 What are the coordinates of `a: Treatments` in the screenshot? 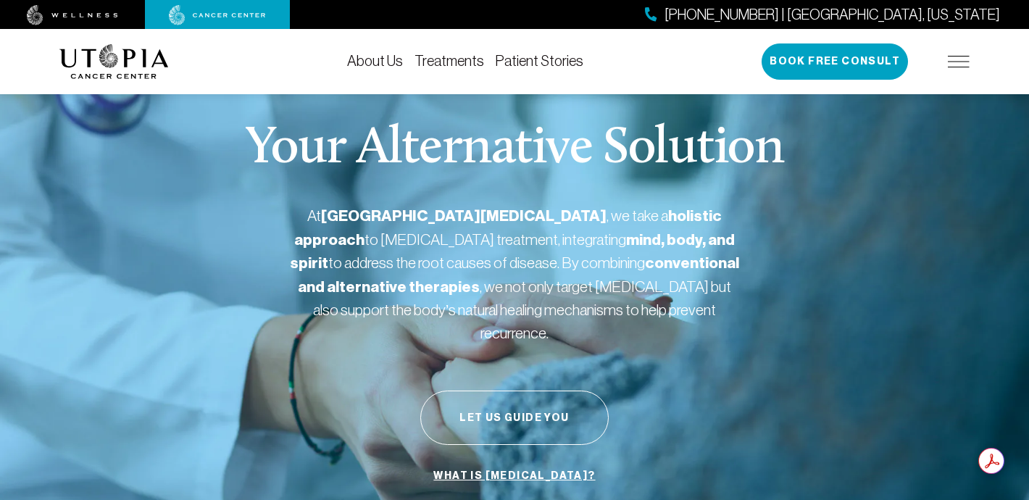 It's located at (449, 61).